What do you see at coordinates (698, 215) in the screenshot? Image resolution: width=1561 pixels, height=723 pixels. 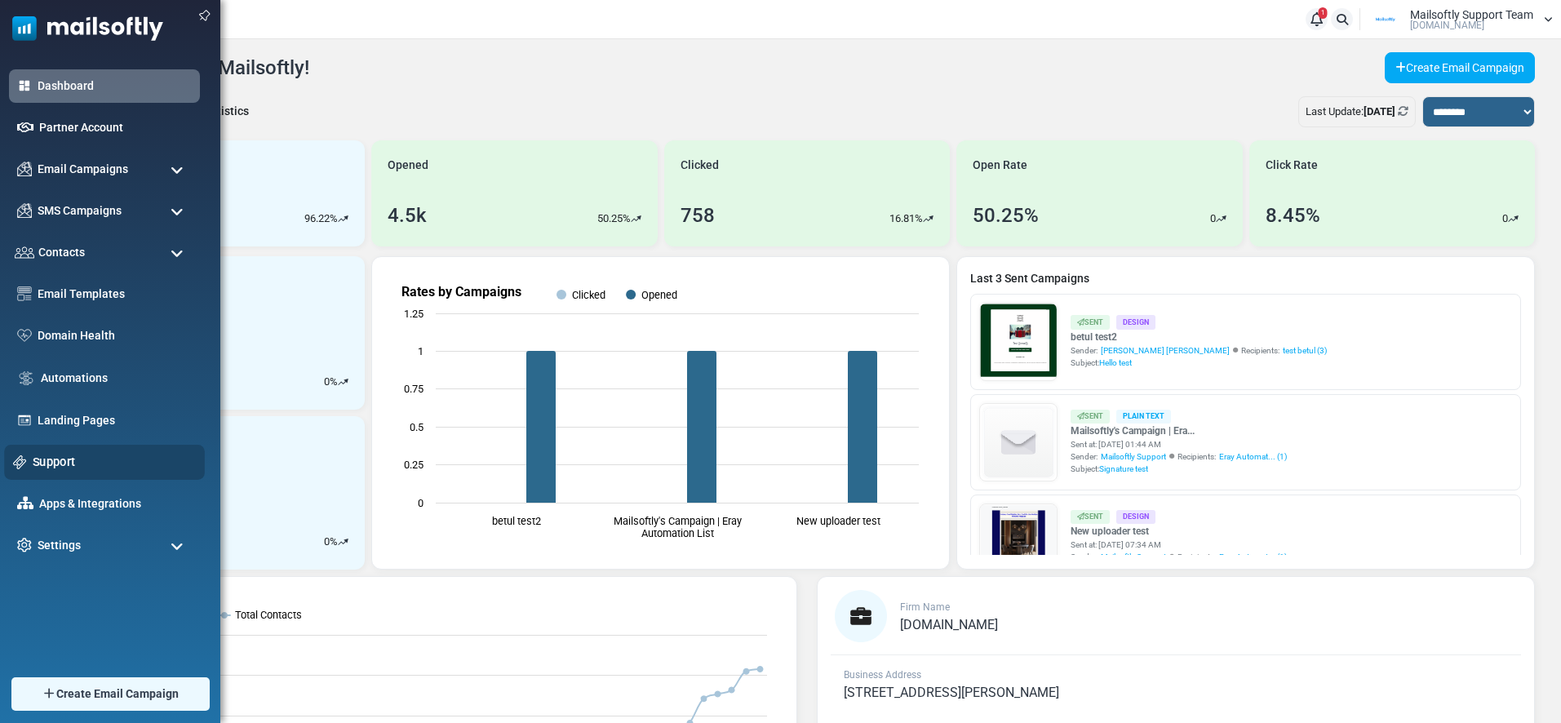 I see `div: 758` at bounding box center [698, 215].